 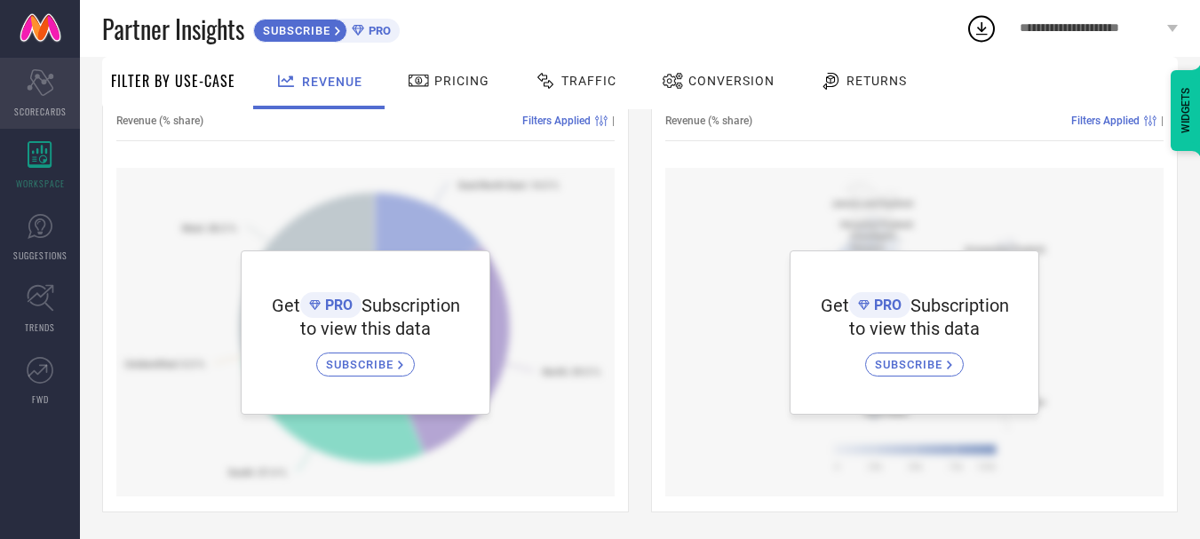 I want to click on span: SUGGESTIONS, so click(x=40, y=255).